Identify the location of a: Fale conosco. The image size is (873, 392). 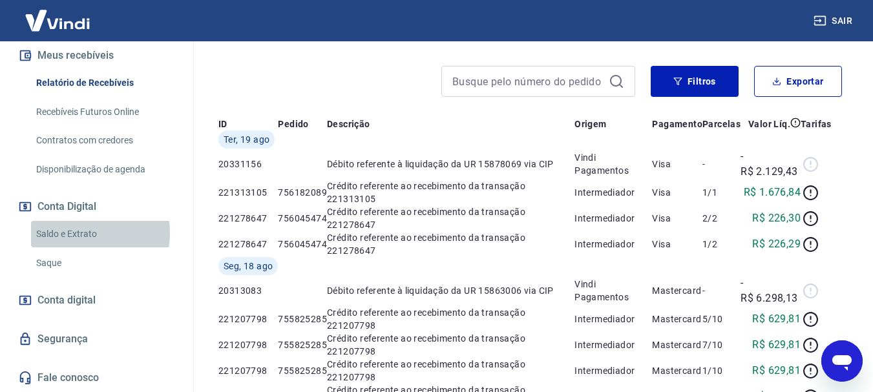
(96, 378).